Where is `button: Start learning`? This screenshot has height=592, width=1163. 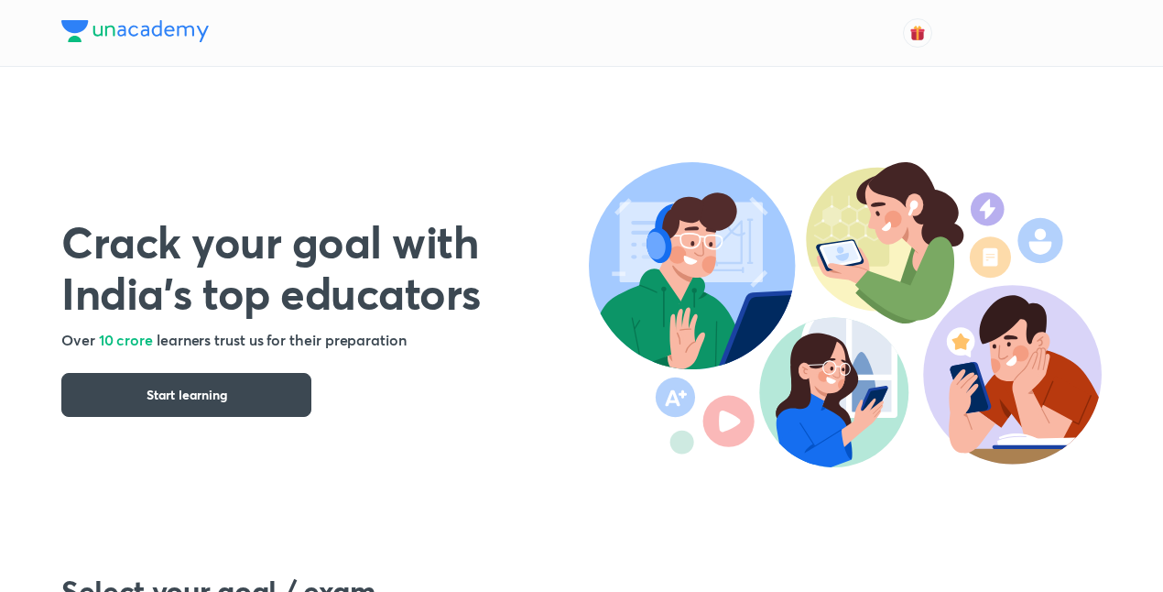
button: Start learning is located at coordinates (186, 395).